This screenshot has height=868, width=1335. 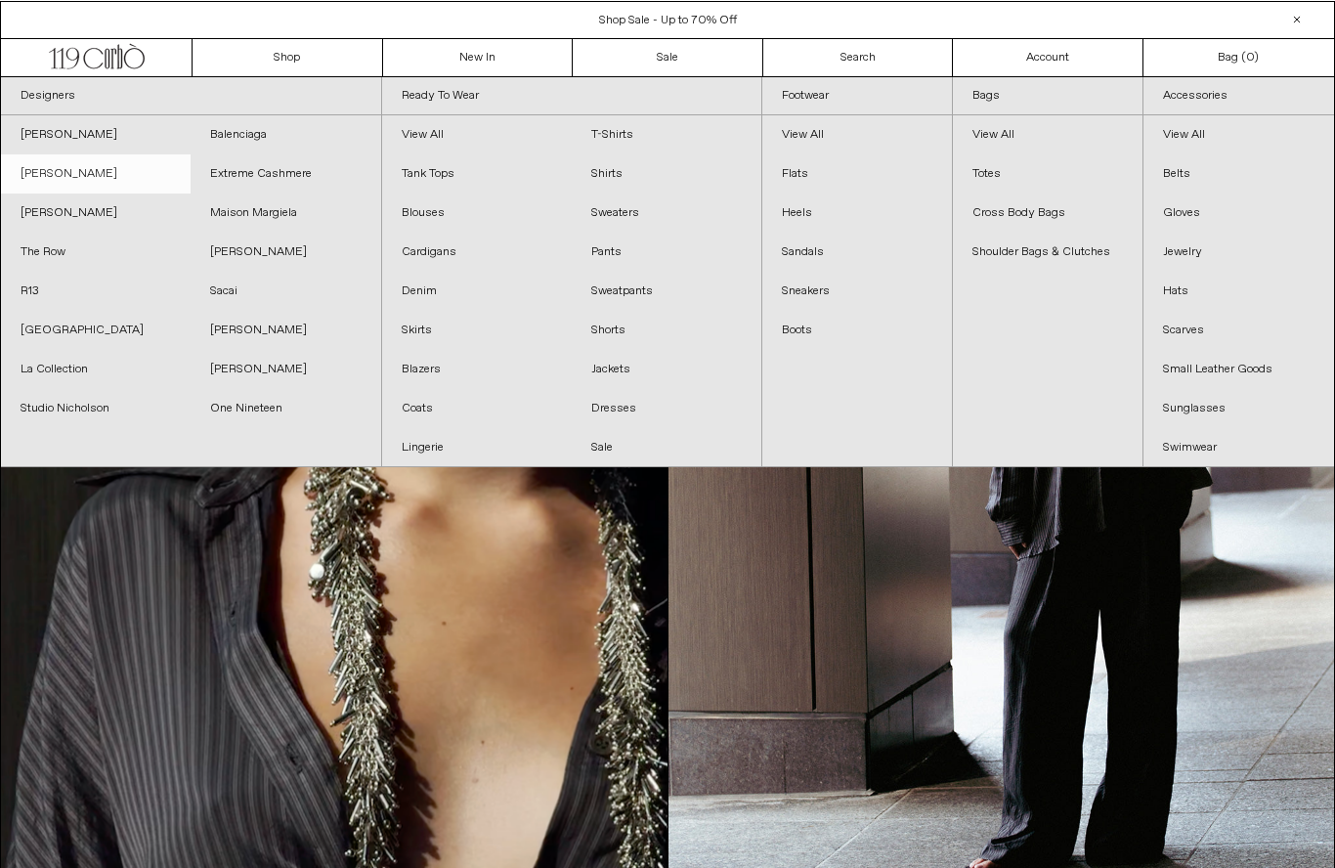 What do you see at coordinates (477, 290) in the screenshot?
I see `a: Denim` at bounding box center [477, 290].